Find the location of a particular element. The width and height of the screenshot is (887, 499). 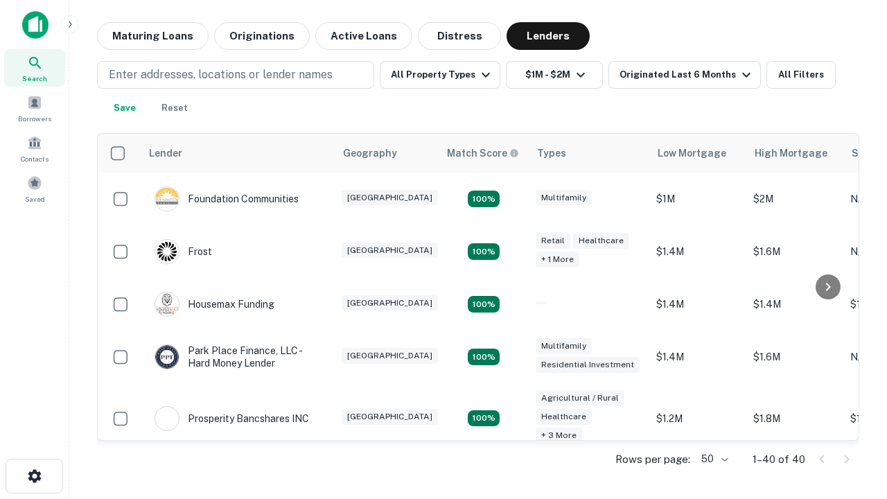

div: + 1 more is located at coordinates (557, 259).